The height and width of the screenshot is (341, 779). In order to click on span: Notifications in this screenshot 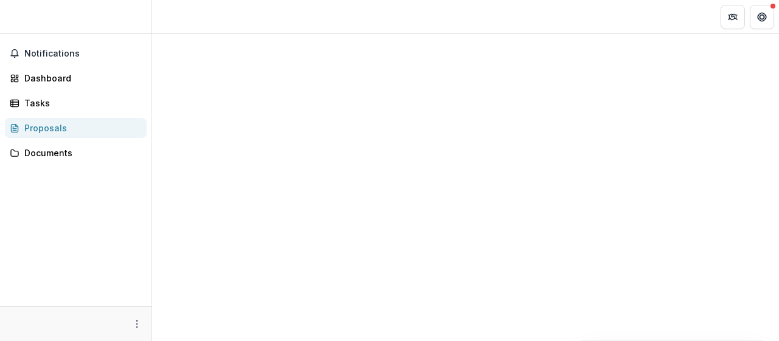, I will do `click(83, 54)`.